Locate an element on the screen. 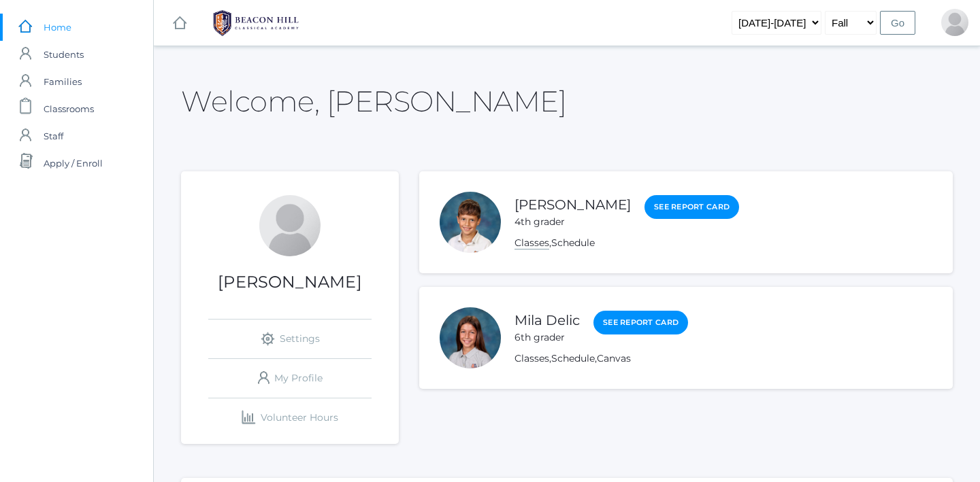 This screenshot has height=482, width=980. a: Canvas is located at coordinates (614, 359).